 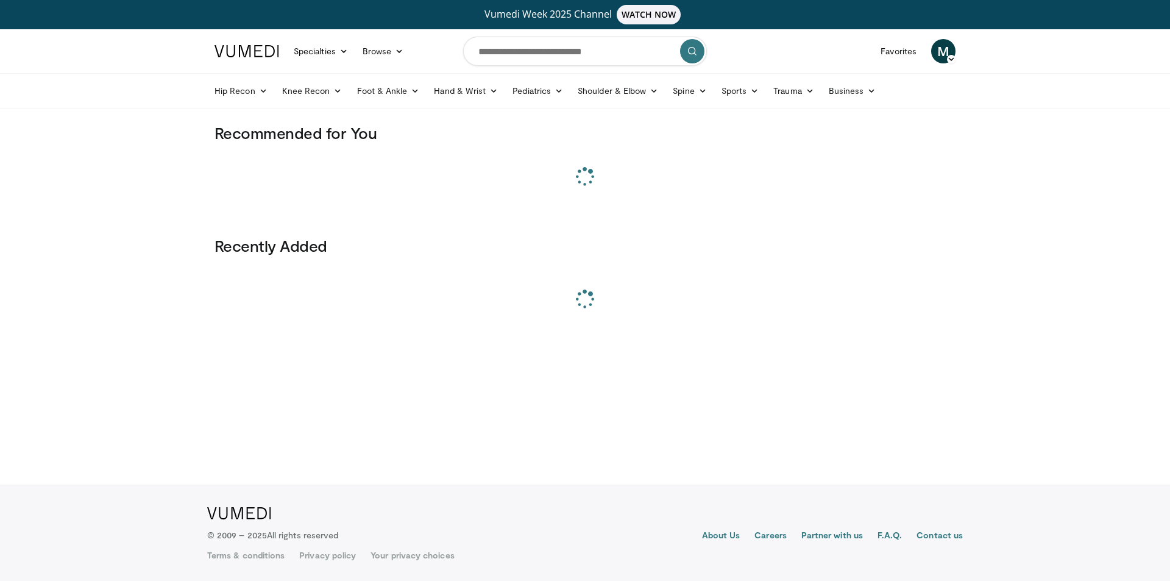 I want to click on a: Terms & conditions, so click(x=246, y=555).